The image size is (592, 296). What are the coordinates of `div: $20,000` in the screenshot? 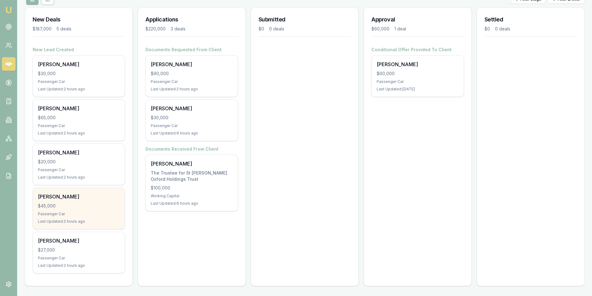 It's located at (79, 162).